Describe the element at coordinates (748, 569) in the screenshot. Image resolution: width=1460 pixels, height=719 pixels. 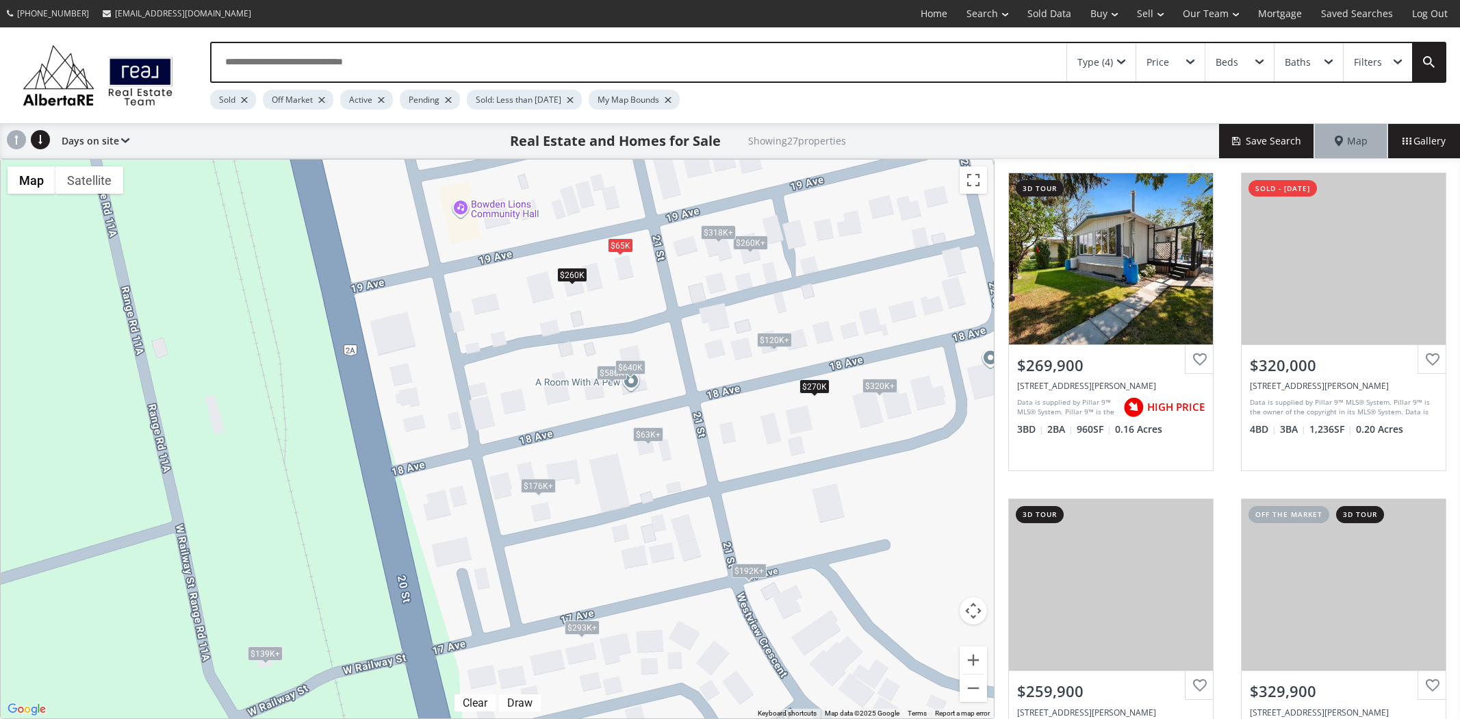
I see `div: $192K+` at that location.